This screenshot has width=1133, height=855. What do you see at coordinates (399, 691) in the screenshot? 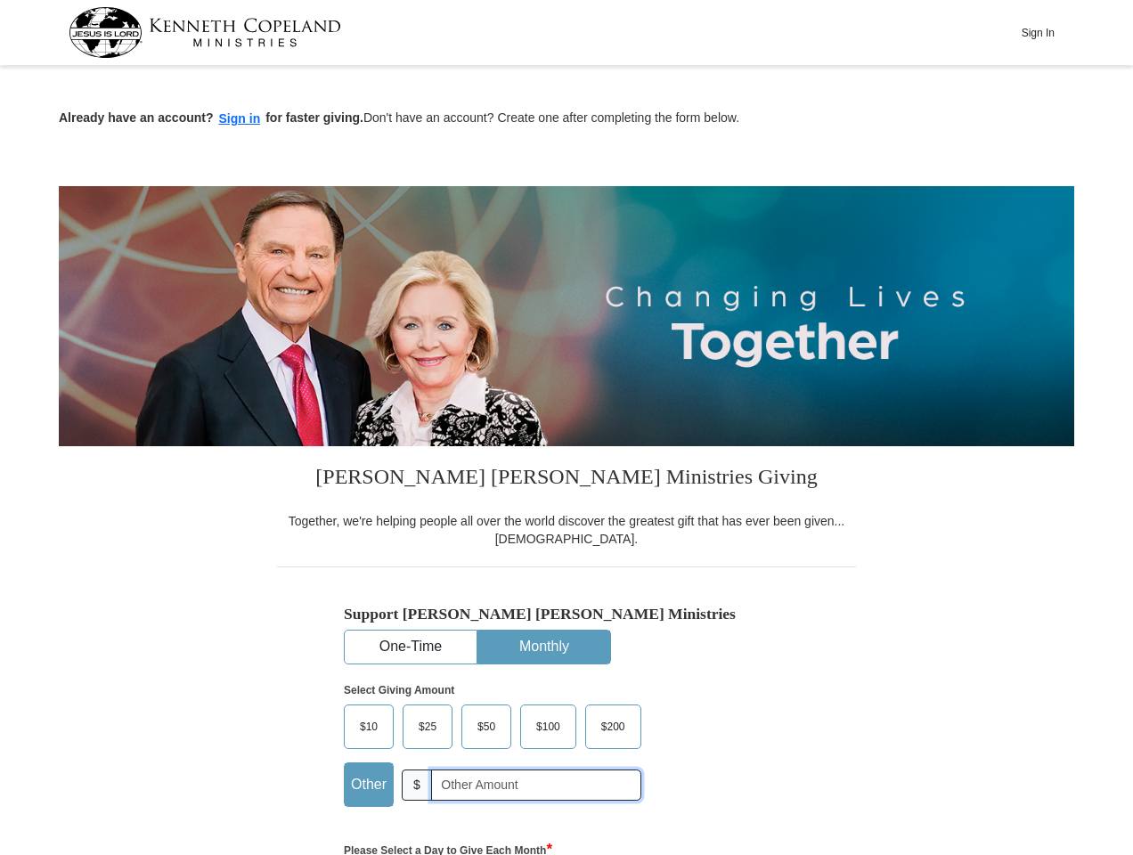
I see `strong: Select Giving Amount` at bounding box center [399, 691].